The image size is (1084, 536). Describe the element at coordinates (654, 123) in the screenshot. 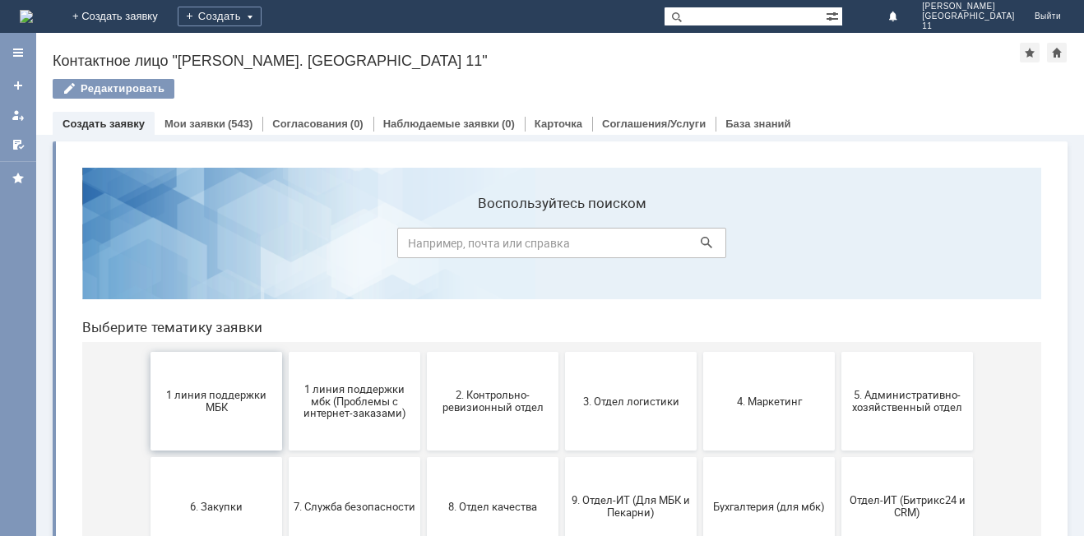

I see `a: Соглашения/Услуги` at that location.